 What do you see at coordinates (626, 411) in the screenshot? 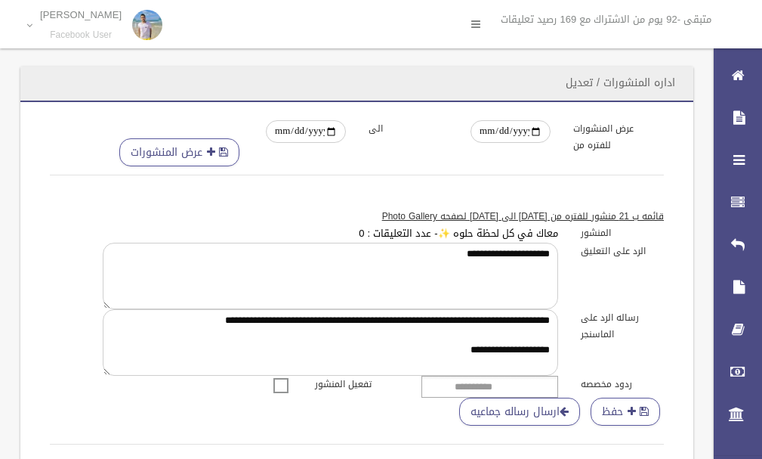
I see `button: حفظ` at bounding box center [626, 411].